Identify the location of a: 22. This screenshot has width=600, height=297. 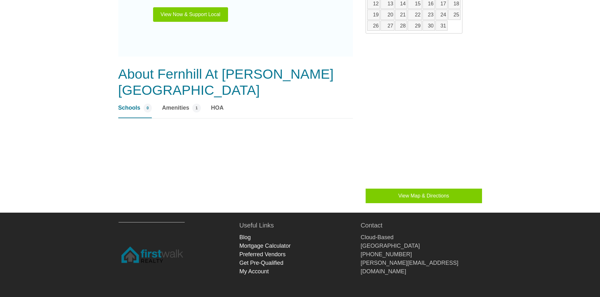
(414, 15).